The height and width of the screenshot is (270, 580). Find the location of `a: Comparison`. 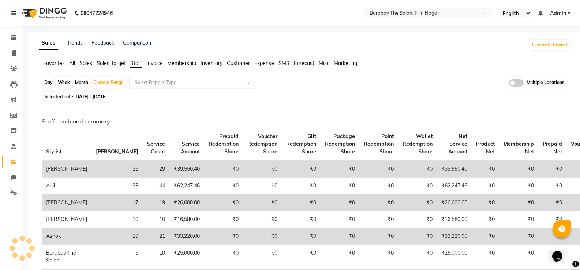

a: Comparison is located at coordinates (137, 43).